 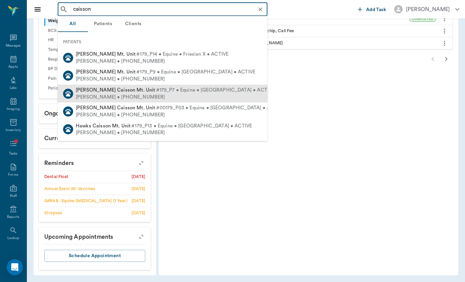 What do you see at coordinates (13, 175) in the screenshot?
I see `div: Forms` at bounding box center [13, 175].